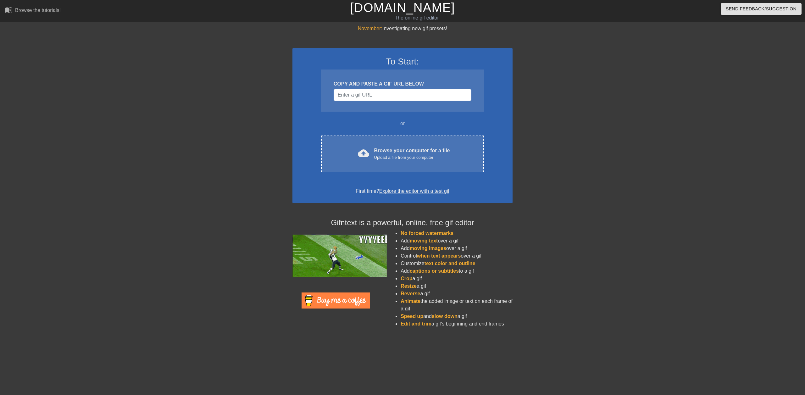 This screenshot has height=395, width=805. What do you see at coordinates (457, 316) in the screenshot?
I see `li: and a gif` at bounding box center [457, 316].